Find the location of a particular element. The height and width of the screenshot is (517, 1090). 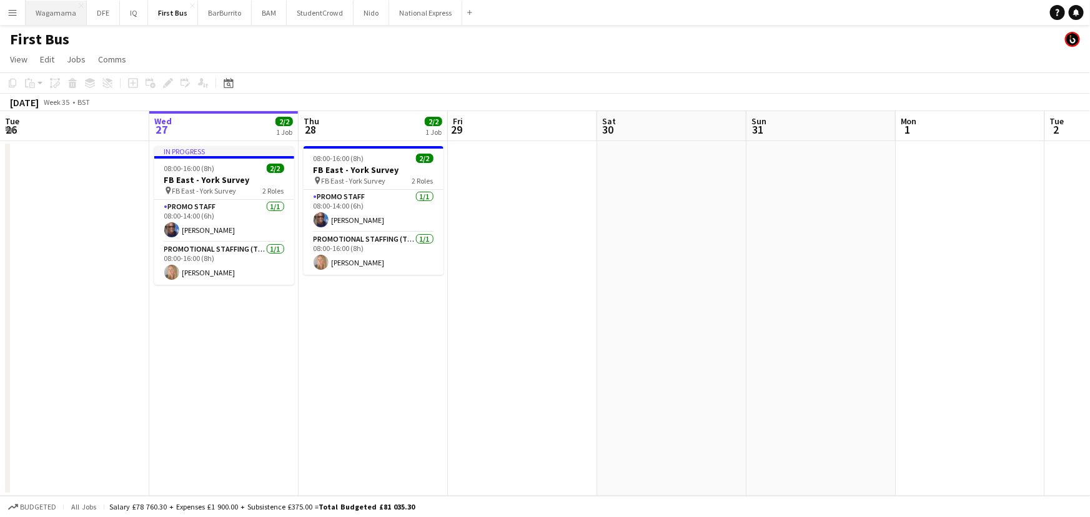

a: Edit is located at coordinates (47, 59).